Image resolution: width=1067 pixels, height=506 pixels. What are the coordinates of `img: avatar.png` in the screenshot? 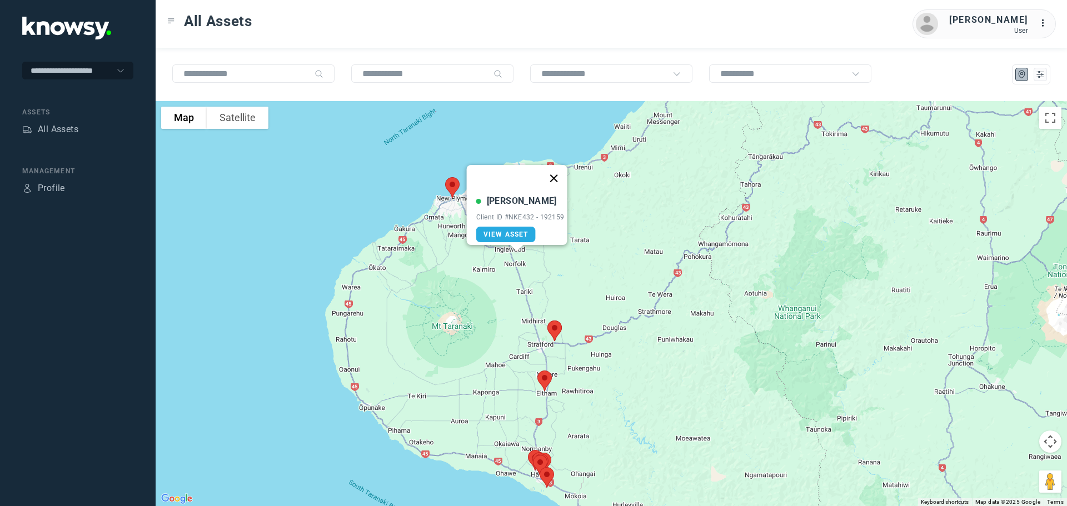 It's located at (927, 24).